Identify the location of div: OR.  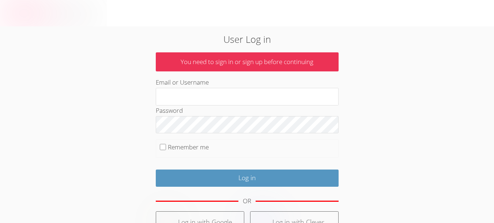
(247, 201).